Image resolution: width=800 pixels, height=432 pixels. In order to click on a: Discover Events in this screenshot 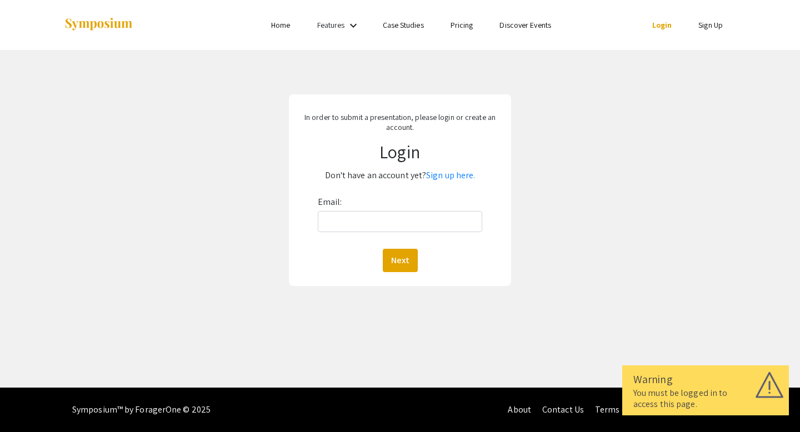, I will do `click(525, 25)`.